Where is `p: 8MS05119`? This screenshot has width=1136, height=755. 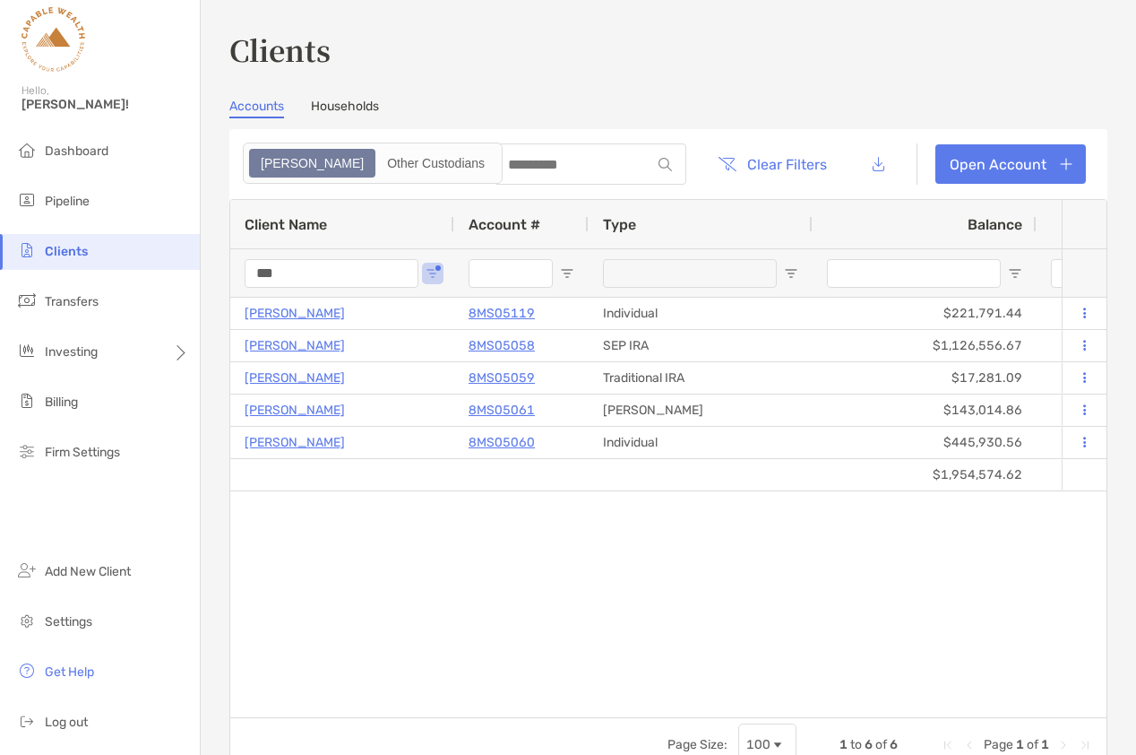 p: 8MS05119 is located at coordinates (502, 313).